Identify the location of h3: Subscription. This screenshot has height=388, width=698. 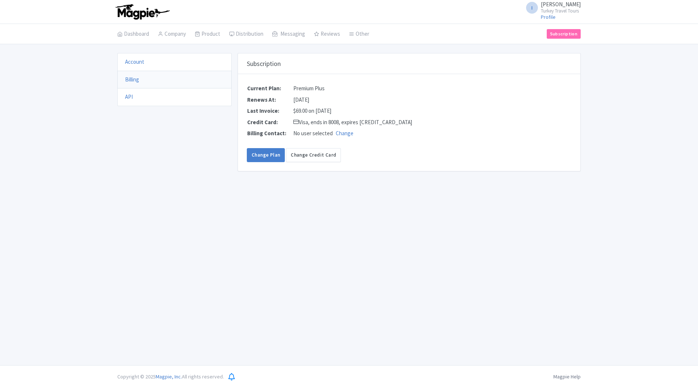
(264, 64).